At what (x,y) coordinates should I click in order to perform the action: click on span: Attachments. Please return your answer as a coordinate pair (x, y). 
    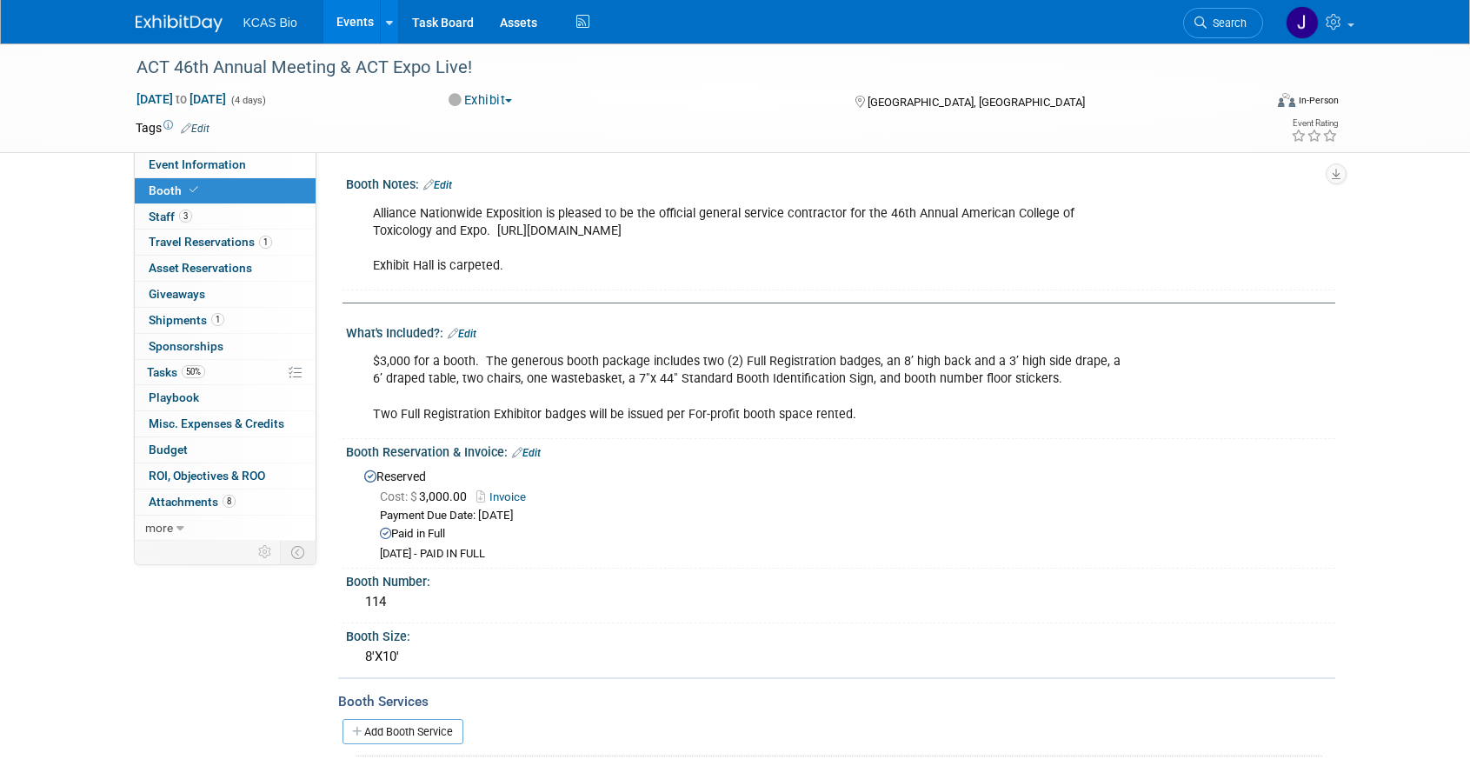
    Looking at the image, I should click on (192, 502).